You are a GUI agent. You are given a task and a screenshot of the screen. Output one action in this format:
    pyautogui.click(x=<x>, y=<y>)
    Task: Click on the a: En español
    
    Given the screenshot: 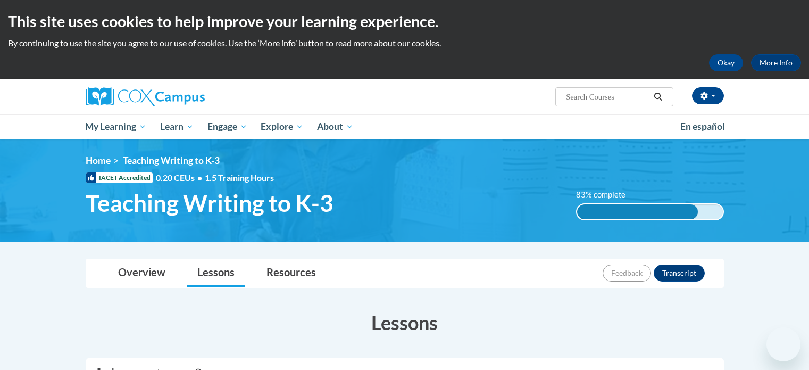 What is the action you would take?
    pyautogui.click(x=703, y=127)
    